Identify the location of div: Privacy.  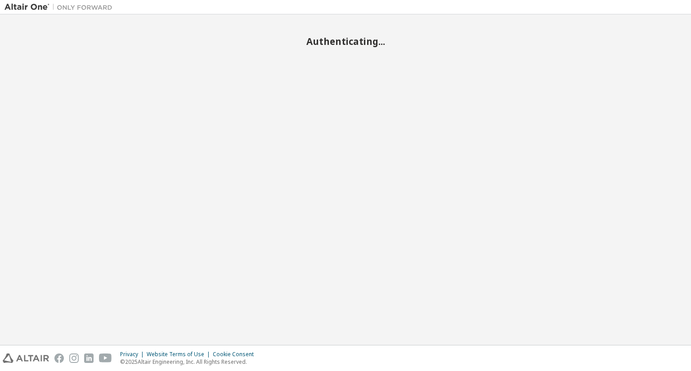
(133, 355).